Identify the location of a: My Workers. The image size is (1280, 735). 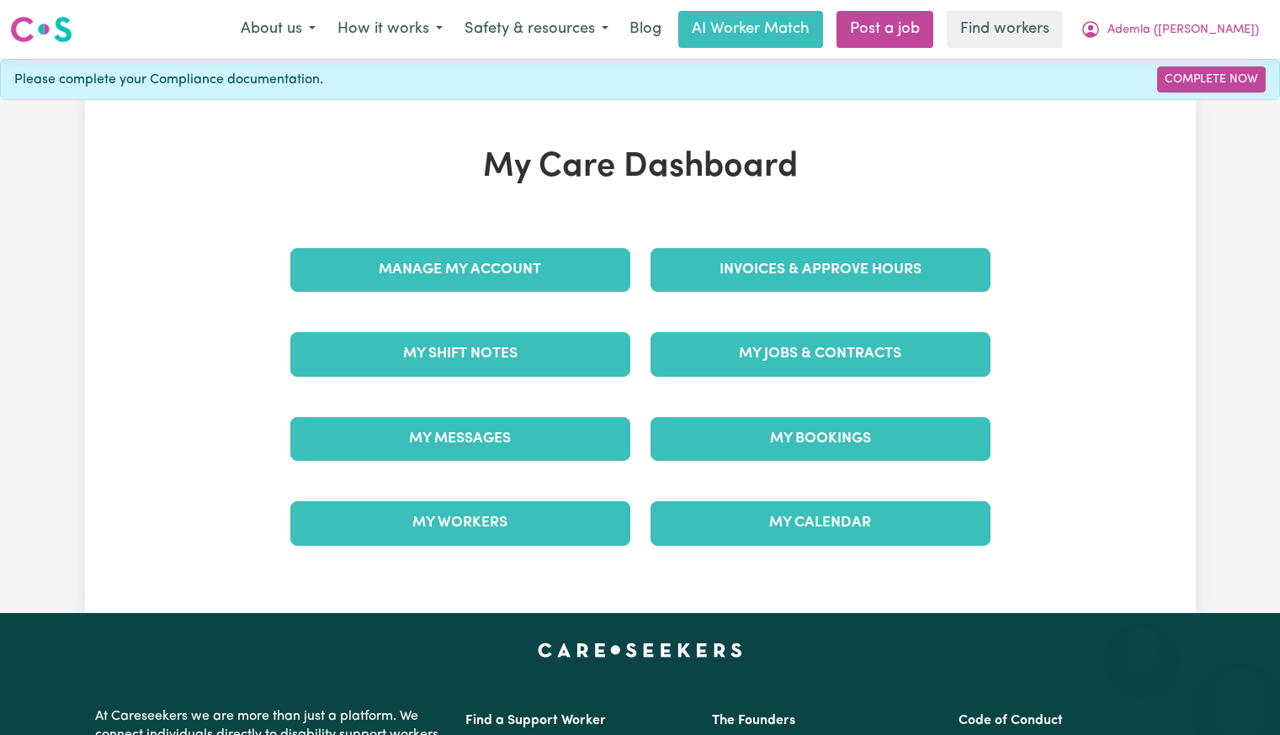
(460, 523).